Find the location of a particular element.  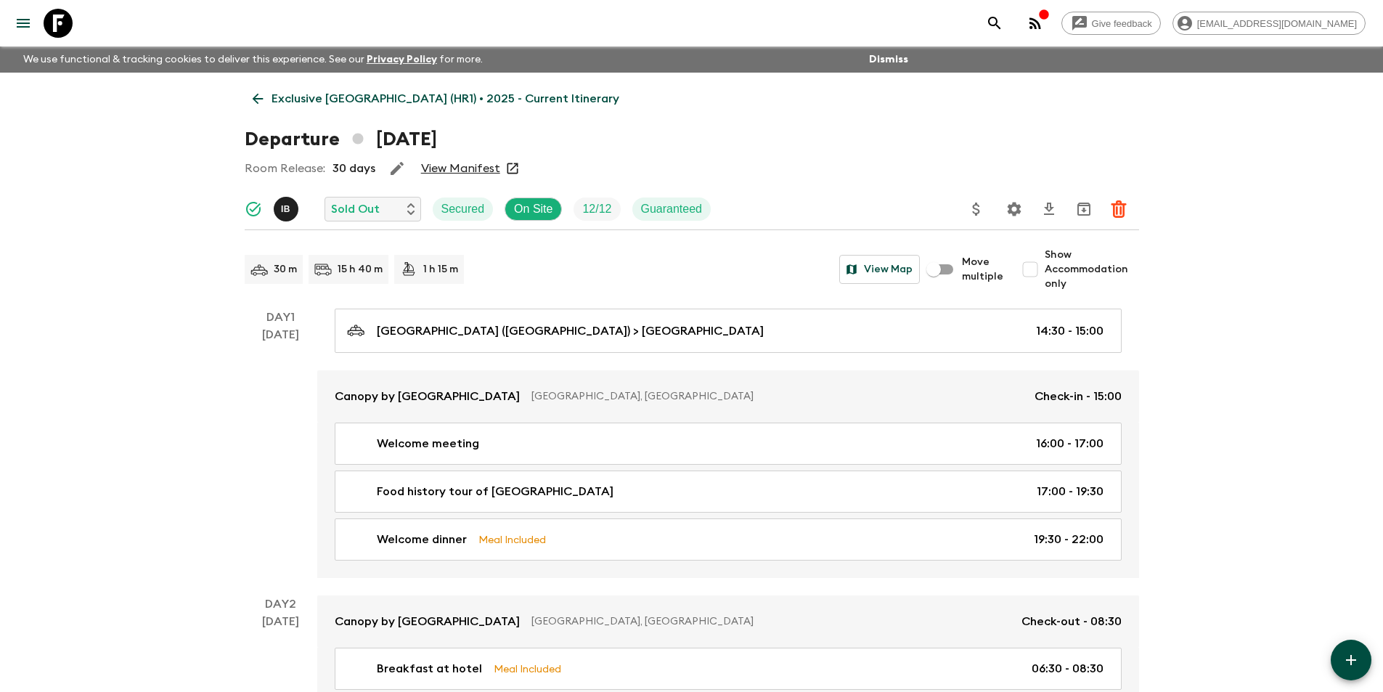

p: 16:00 - 17:00 is located at coordinates (1069, 443).